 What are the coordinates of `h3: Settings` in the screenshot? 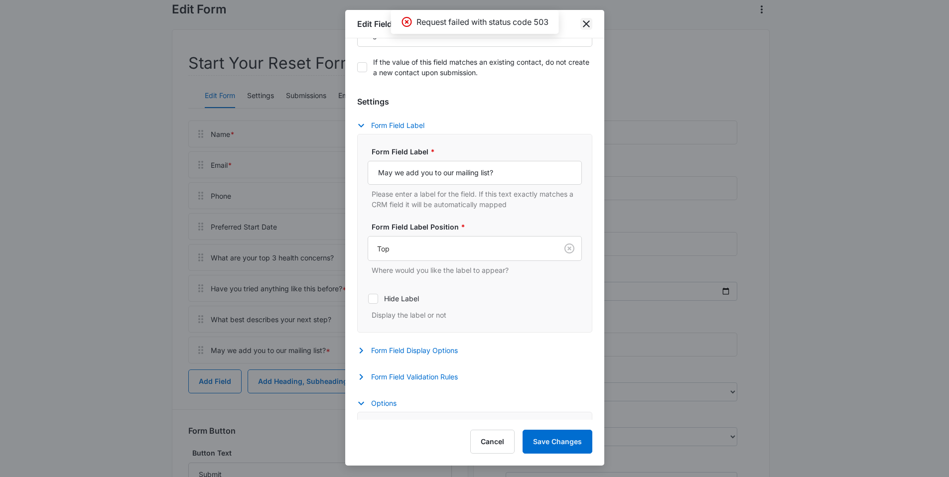 It's located at (475, 102).